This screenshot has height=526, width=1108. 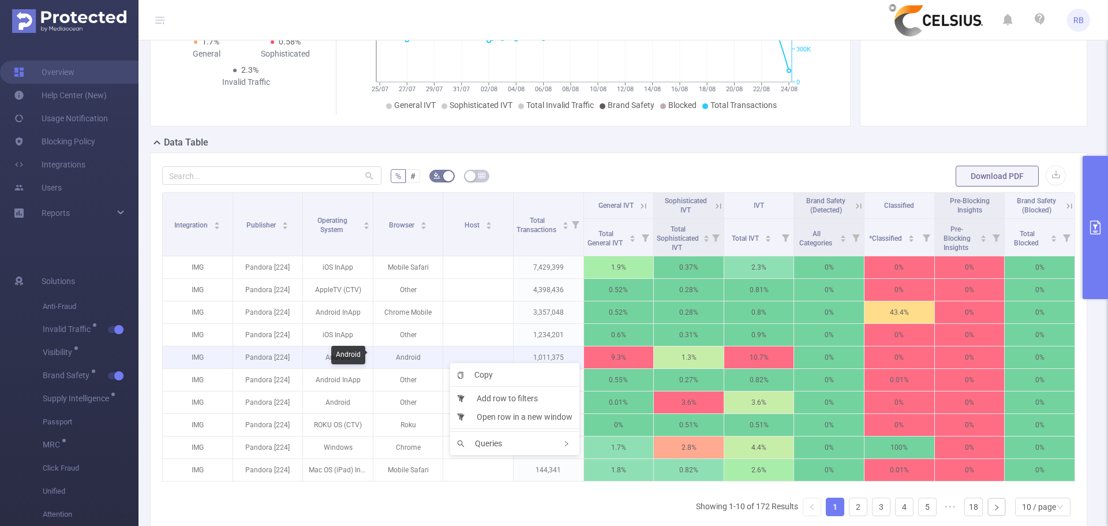 I want to click on div: Android, so click(x=348, y=355).